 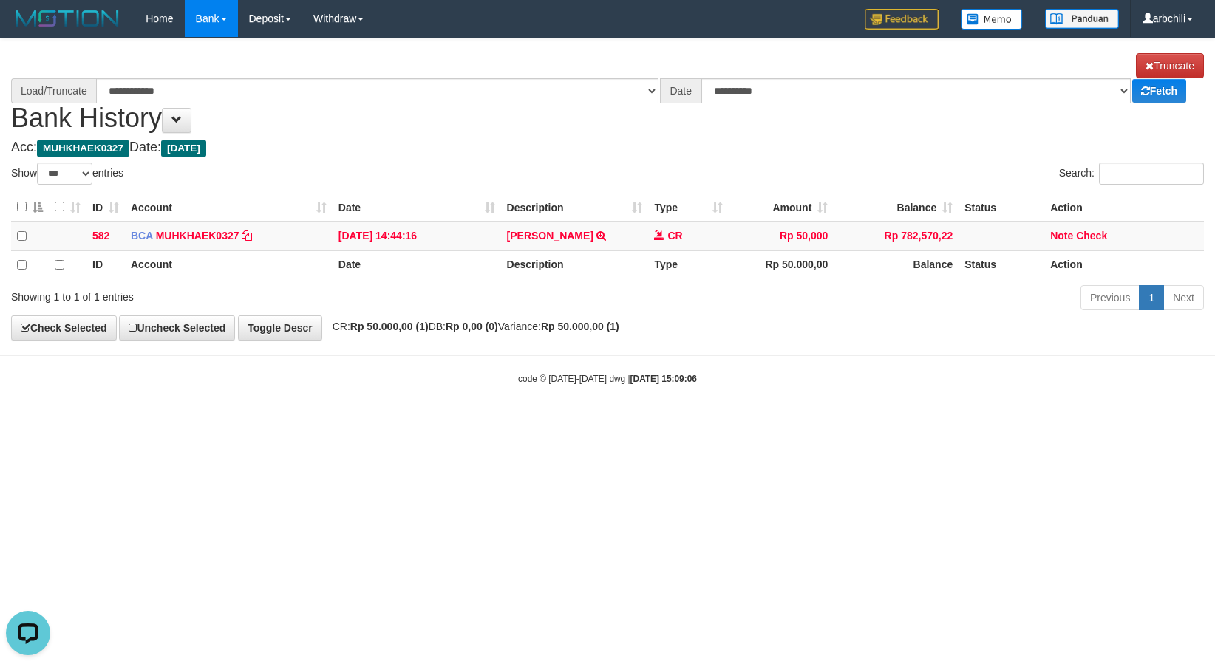 I want to click on a: Uncheck Selected, so click(x=177, y=328).